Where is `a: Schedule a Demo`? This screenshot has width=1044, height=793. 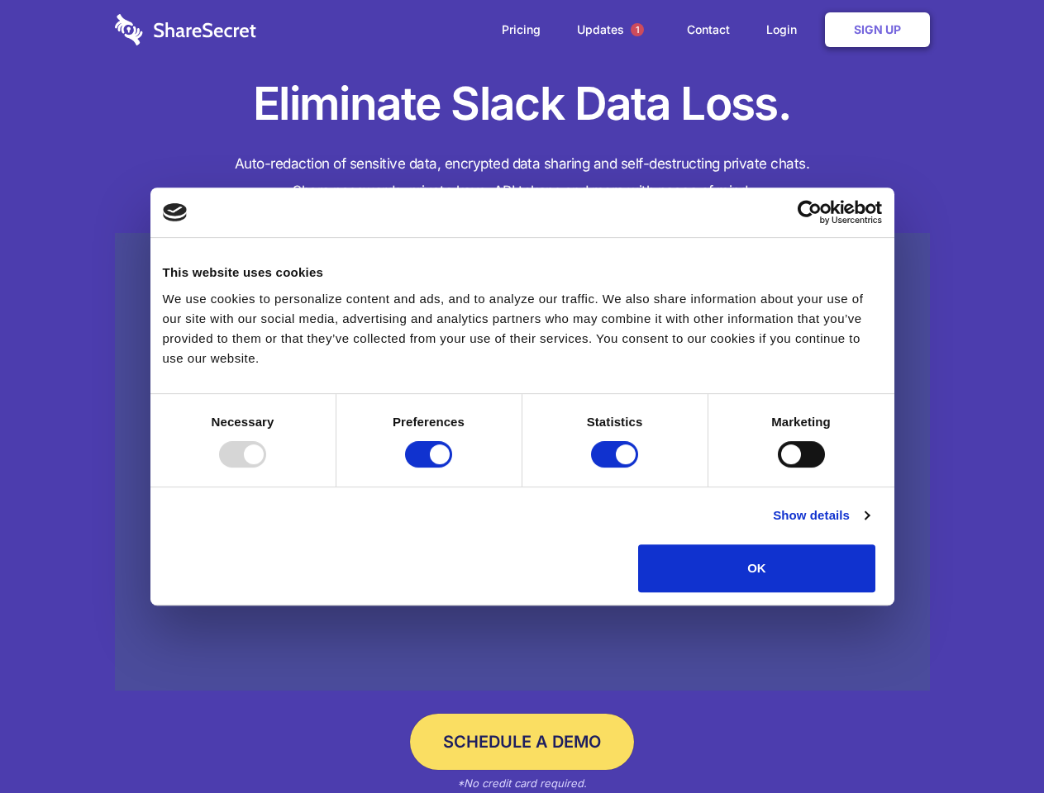 a: Schedule a Demo is located at coordinates (522, 742).